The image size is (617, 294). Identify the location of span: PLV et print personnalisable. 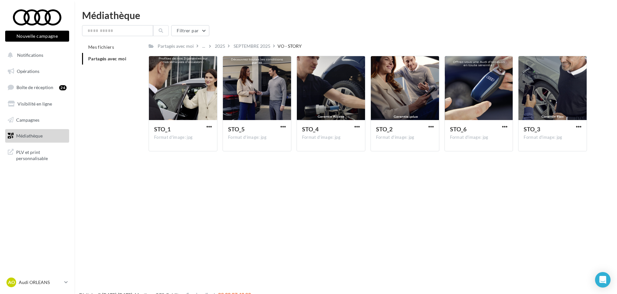
(41, 155).